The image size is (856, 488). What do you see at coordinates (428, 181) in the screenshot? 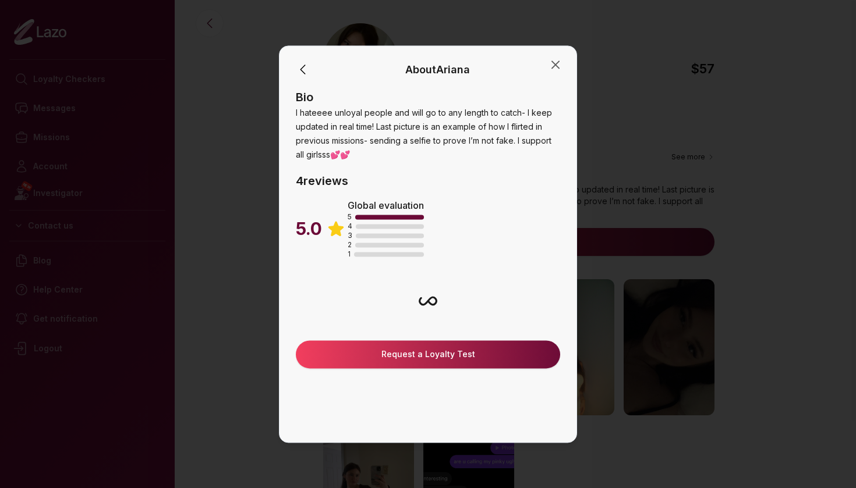
I see `h4: 4 reviews` at bounding box center [428, 181].